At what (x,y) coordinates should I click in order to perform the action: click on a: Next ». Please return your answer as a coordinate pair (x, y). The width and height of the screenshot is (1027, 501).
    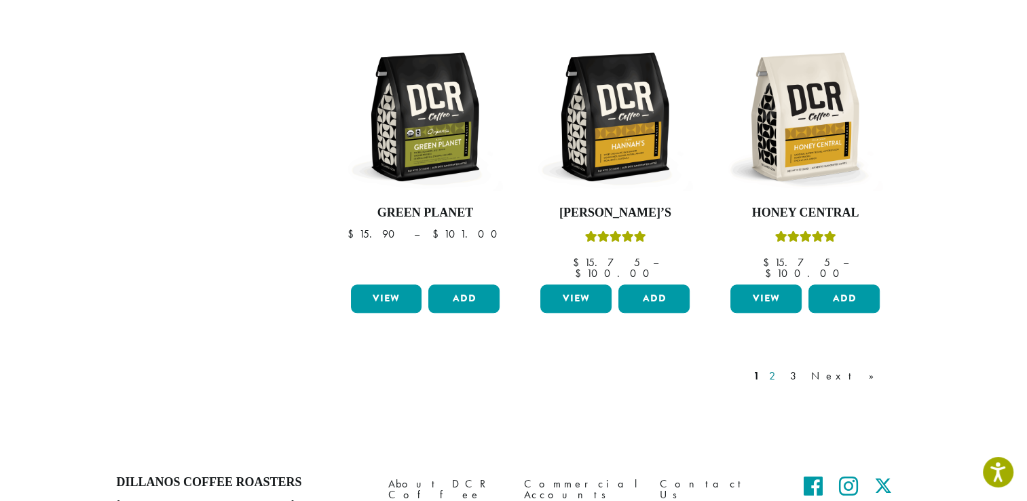
    Looking at the image, I should click on (847, 376).